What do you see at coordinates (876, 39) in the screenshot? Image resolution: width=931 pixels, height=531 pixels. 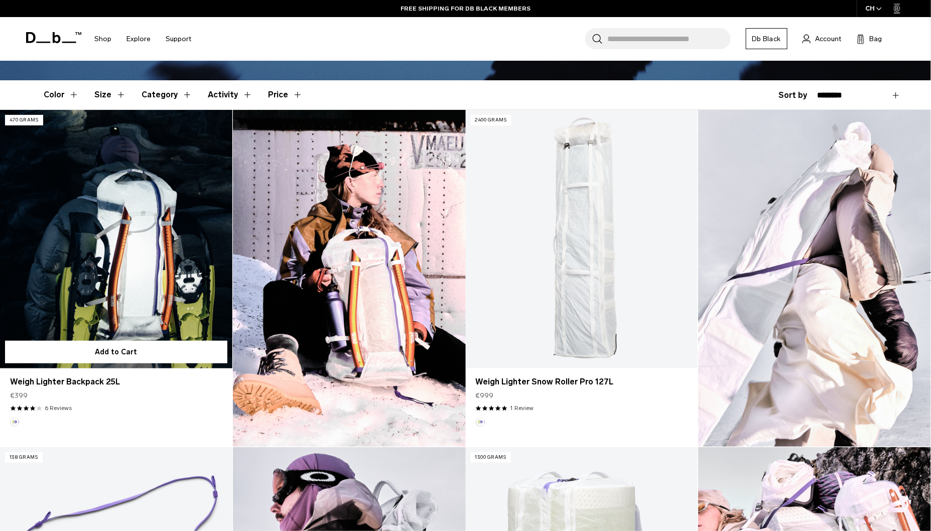 I see `span: Bag` at bounding box center [876, 39].